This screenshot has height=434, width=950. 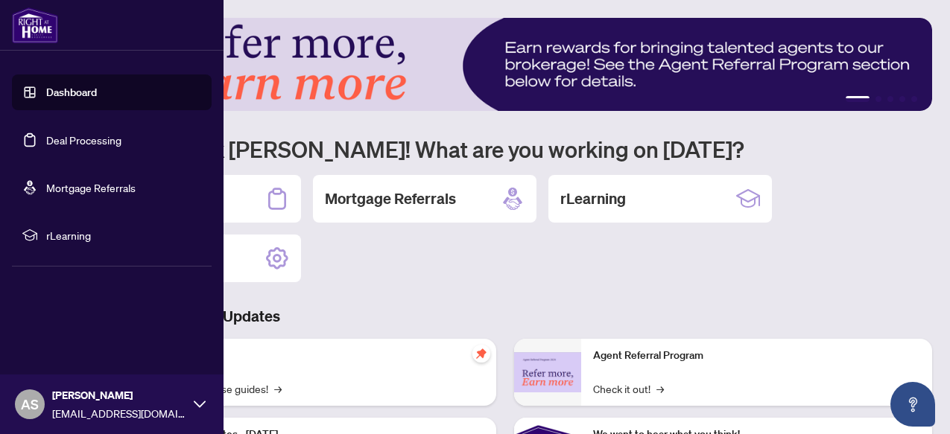 I want to click on button: 1, so click(x=858, y=99).